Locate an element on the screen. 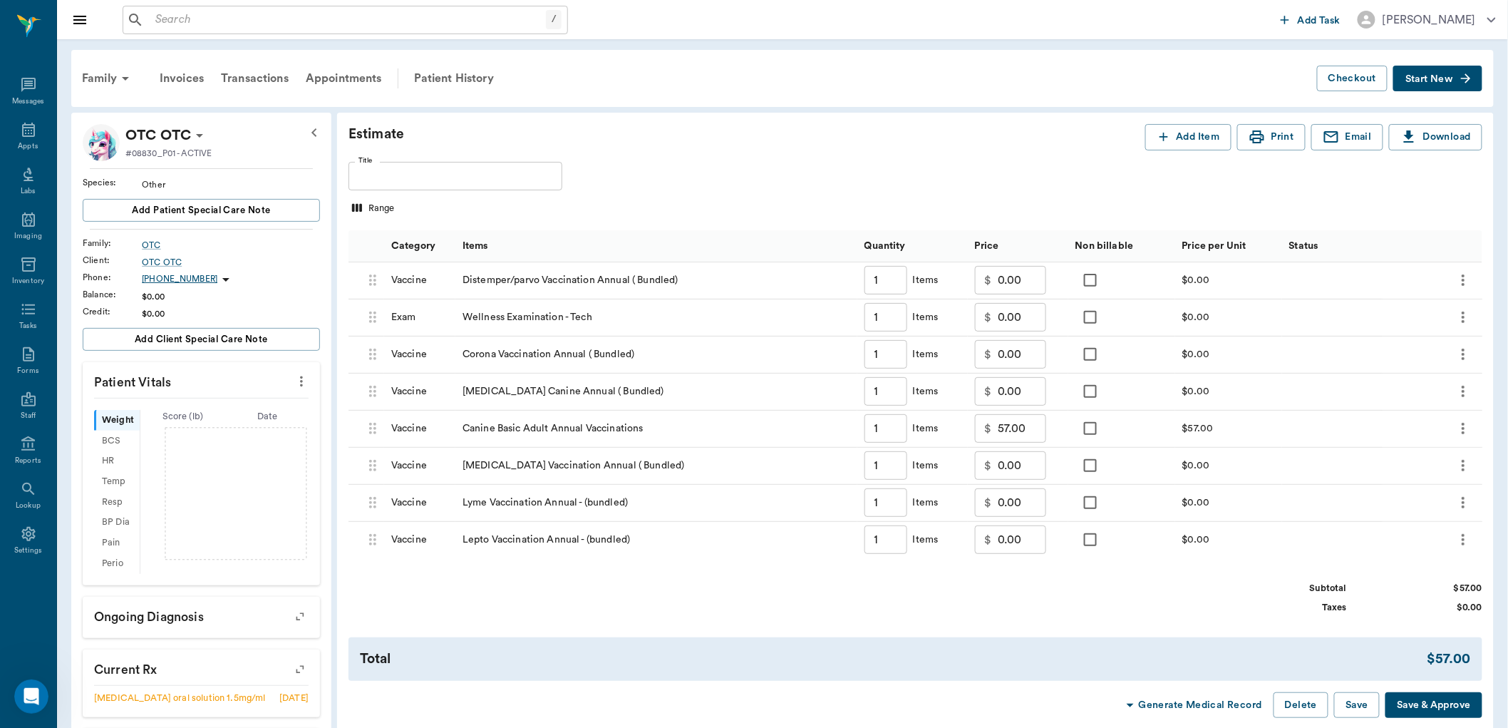 This screenshot has height=728, width=1508. div: Perio is located at coordinates (117, 563).